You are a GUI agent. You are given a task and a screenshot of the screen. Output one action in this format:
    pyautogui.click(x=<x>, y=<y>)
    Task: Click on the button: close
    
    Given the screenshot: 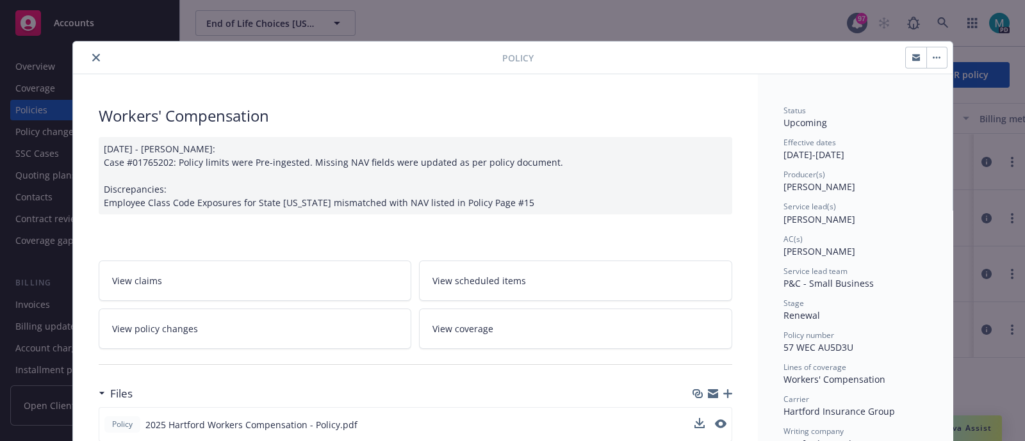 What is the action you would take?
    pyautogui.click(x=96, y=58)
    